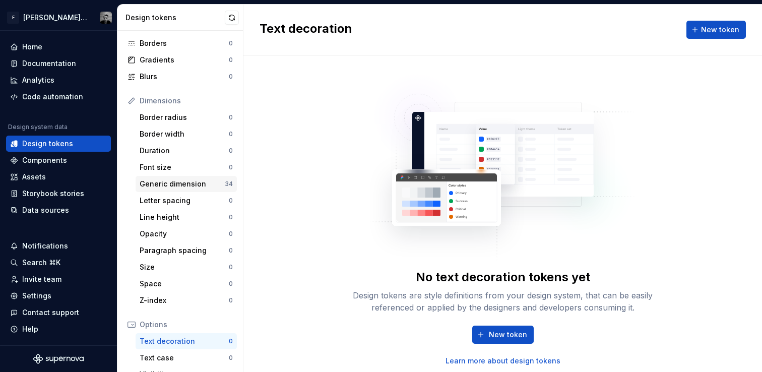 The width and height of the screenshot is (762, 372). What do you see at coordinates (186, 358) in the screenshot?
I see `a: Text case0` at bounding box center [186, 358].